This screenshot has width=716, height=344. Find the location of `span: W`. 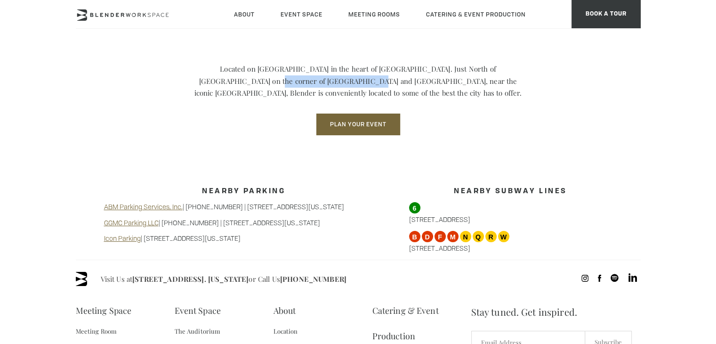

span: W is located at coordinates (504, 236).